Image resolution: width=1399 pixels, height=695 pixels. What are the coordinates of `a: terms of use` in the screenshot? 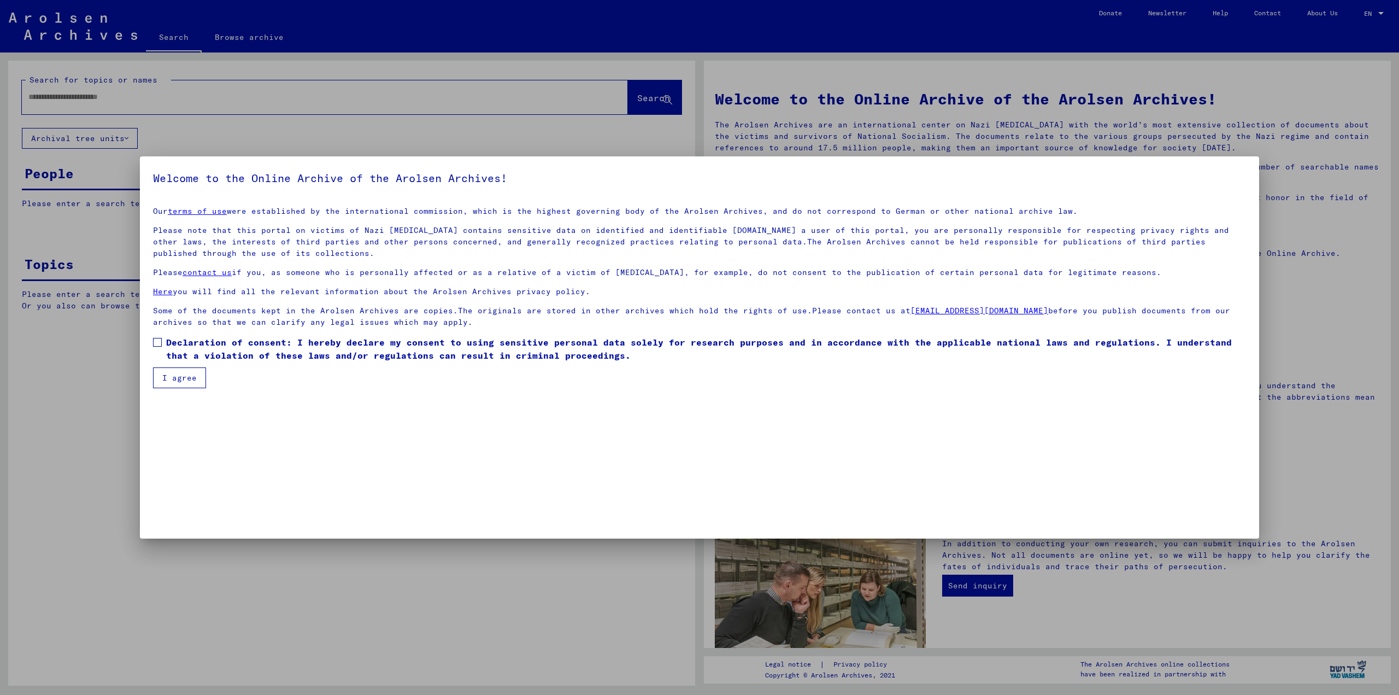 It's located at (197, 211).